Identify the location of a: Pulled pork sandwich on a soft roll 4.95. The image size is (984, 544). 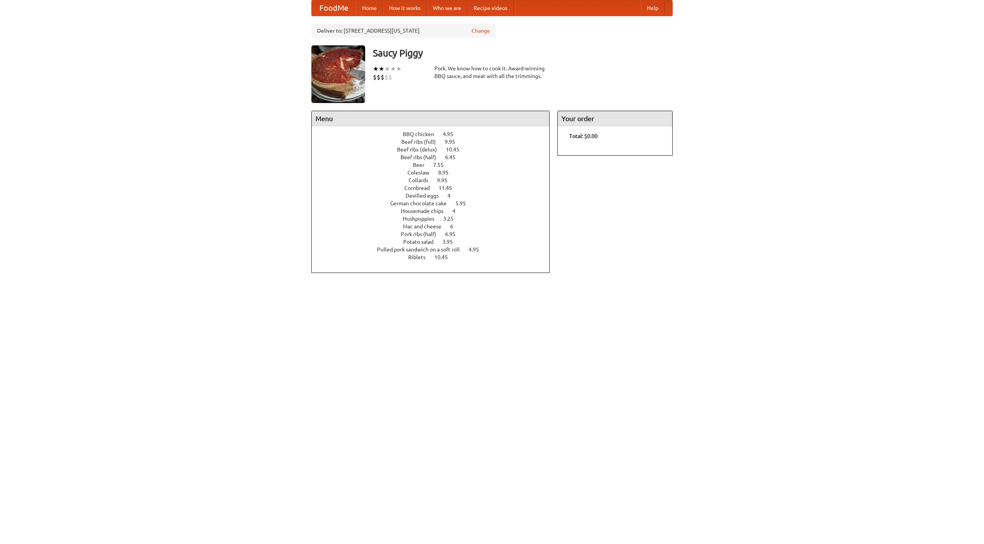
(435, 250).